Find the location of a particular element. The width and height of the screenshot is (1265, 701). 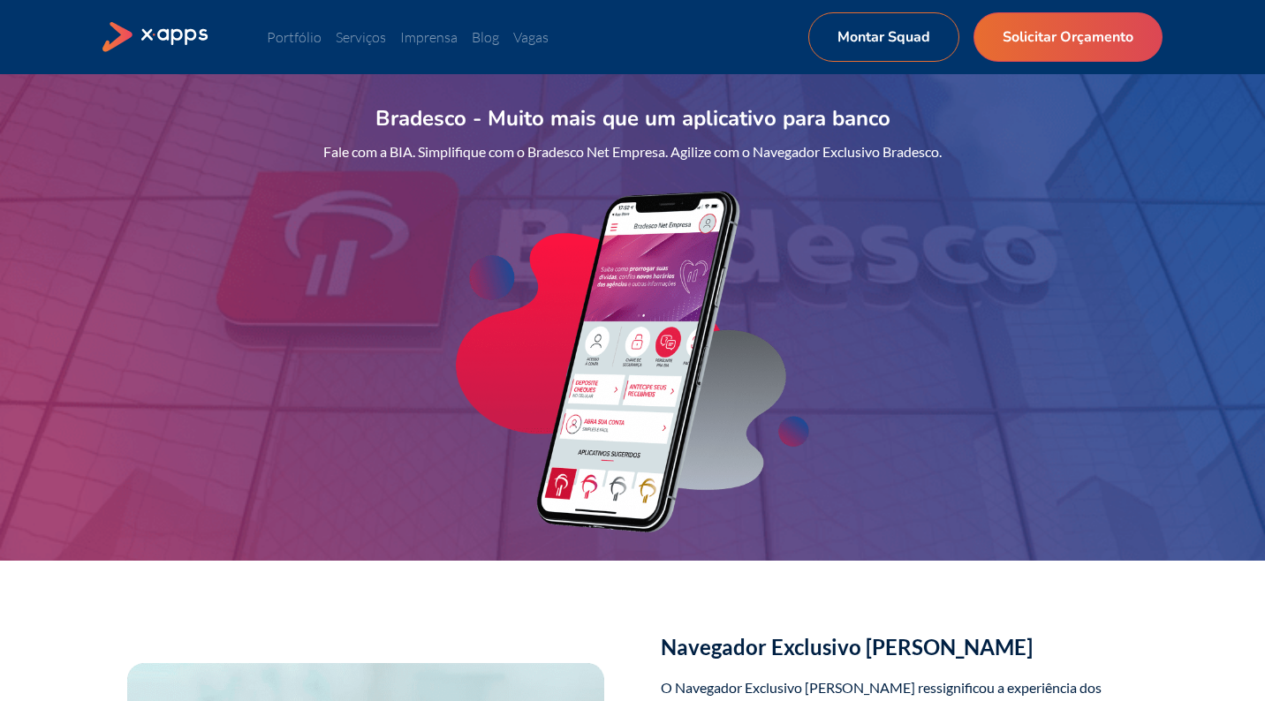

a: Vagas is located at coordinates (531, 37).